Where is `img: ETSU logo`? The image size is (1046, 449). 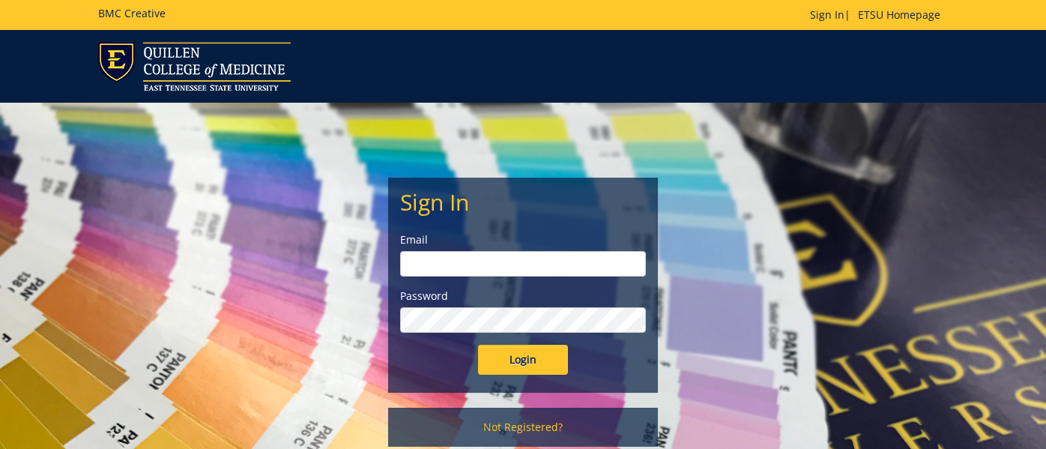 img: ETSU logo is located at coordinates (194, 66).